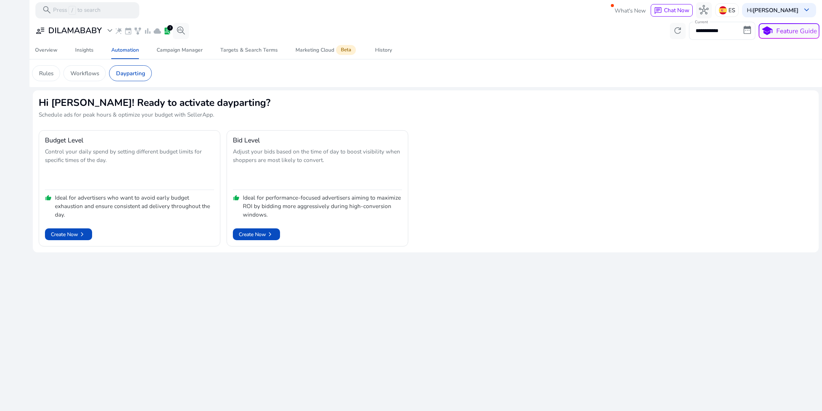 This screenshot has width=822, height=411. I want to click on div: Marketing Cloud, so click(327, 50).